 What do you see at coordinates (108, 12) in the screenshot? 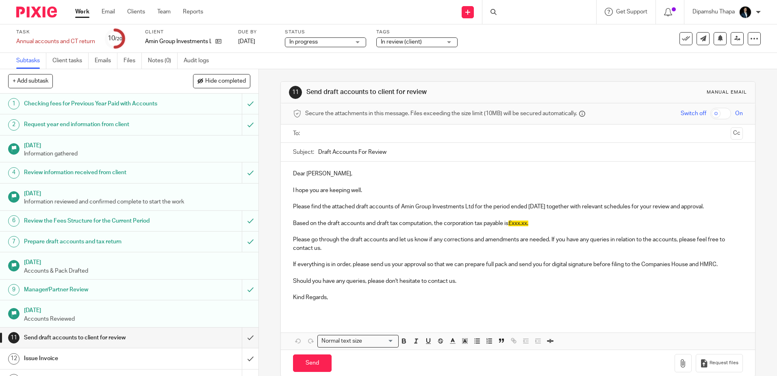
I see `a: Email` at bounding box center [108, 12].